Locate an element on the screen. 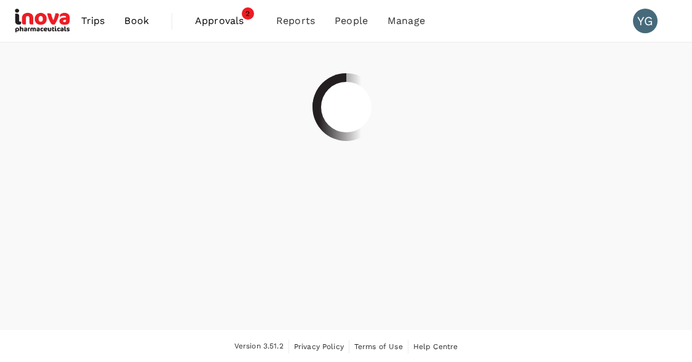 This screenshot has width=692, height=362. span: Book is located at coordinates (137, 21).